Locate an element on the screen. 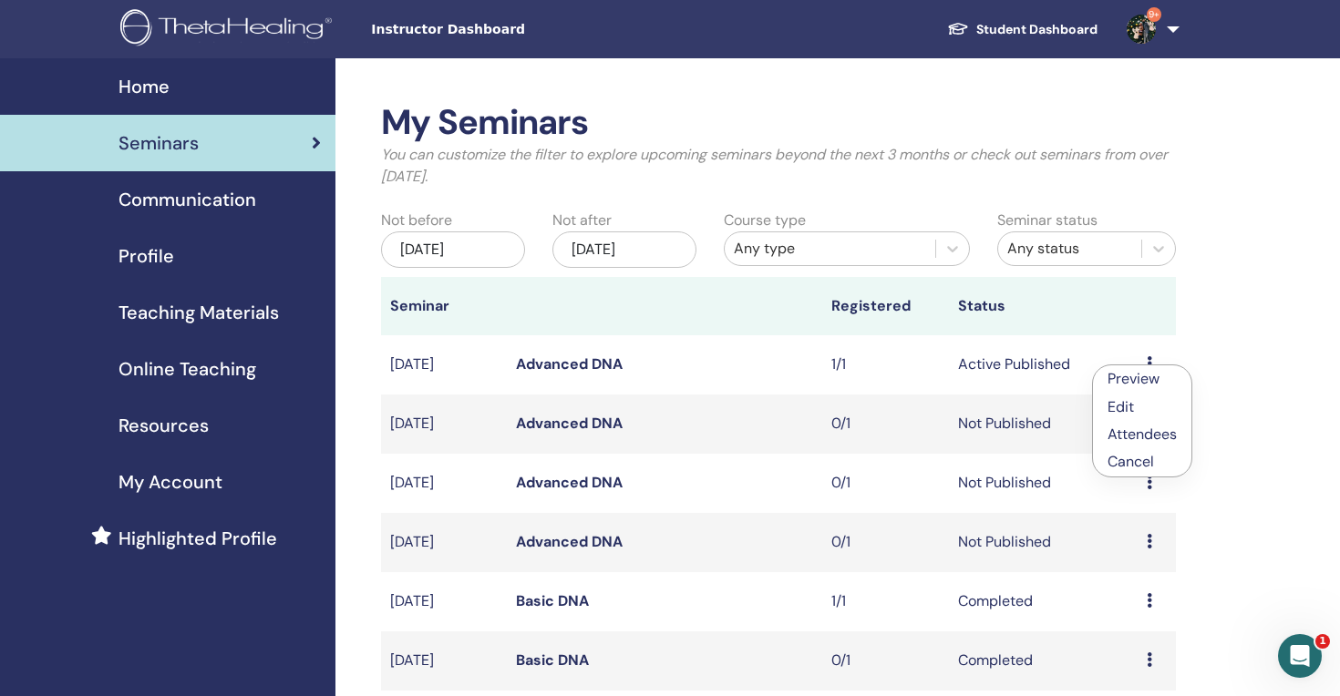 This screenshot has height=696, width=1340. th: Seminar is located at coordinates (444, 306).